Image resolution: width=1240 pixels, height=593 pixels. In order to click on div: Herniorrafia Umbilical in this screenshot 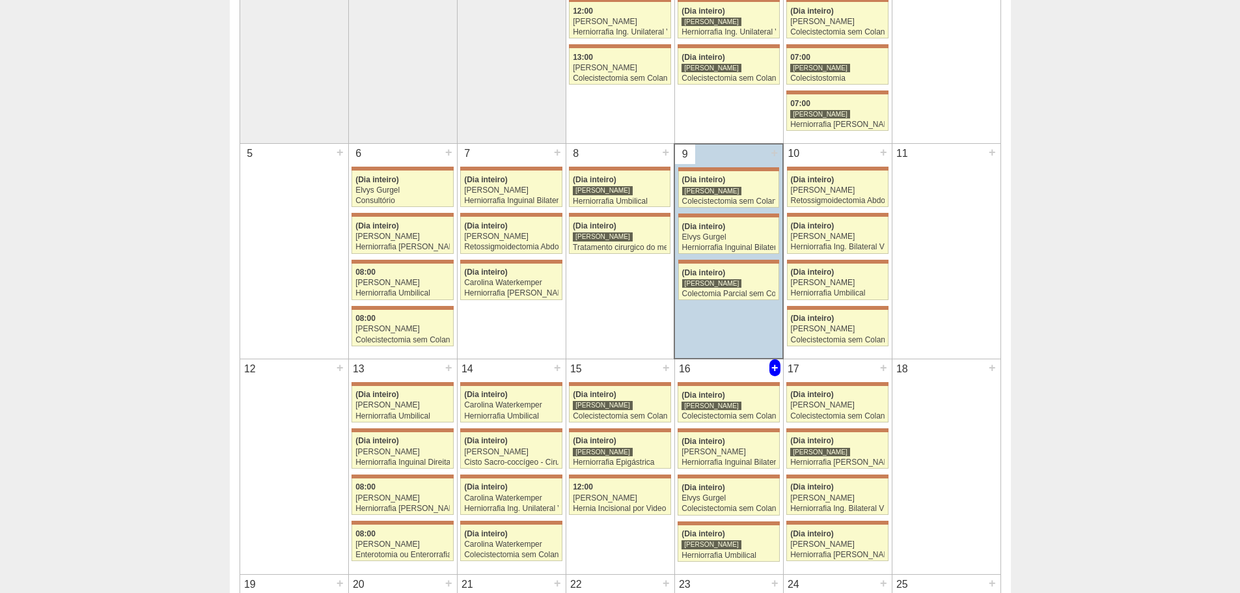, I will do `click(402, 293)`.